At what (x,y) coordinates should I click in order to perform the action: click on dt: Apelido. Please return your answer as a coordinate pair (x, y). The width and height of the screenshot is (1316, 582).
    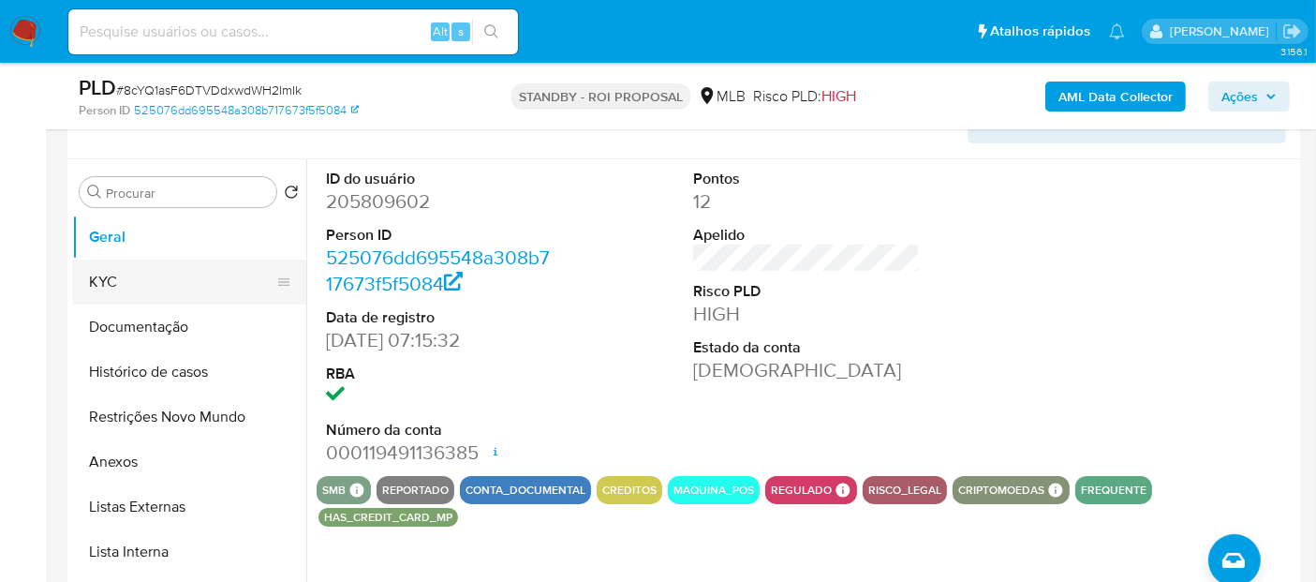
    Looking at the image, I should click on (806, 235).